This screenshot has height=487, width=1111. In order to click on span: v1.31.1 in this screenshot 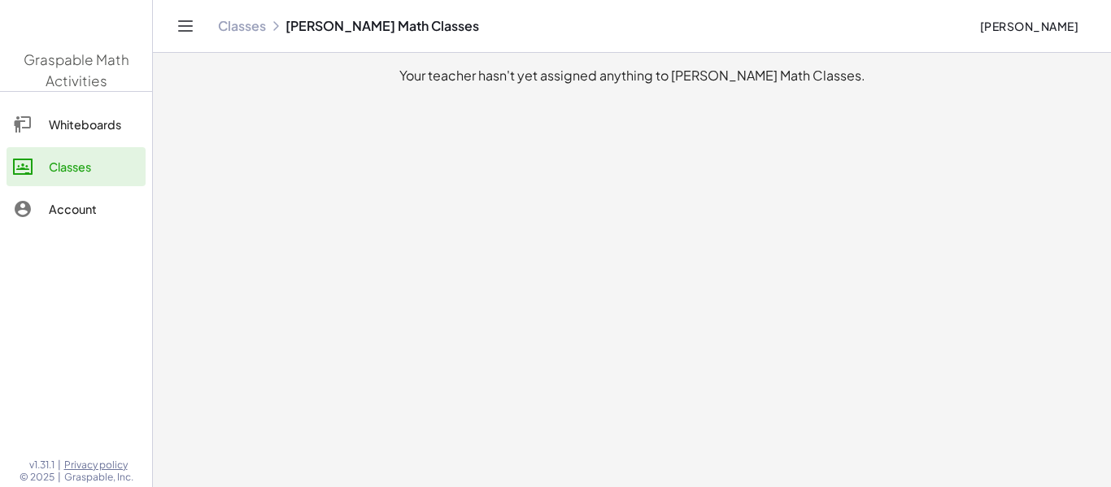, I will do `click(41, 465)`.